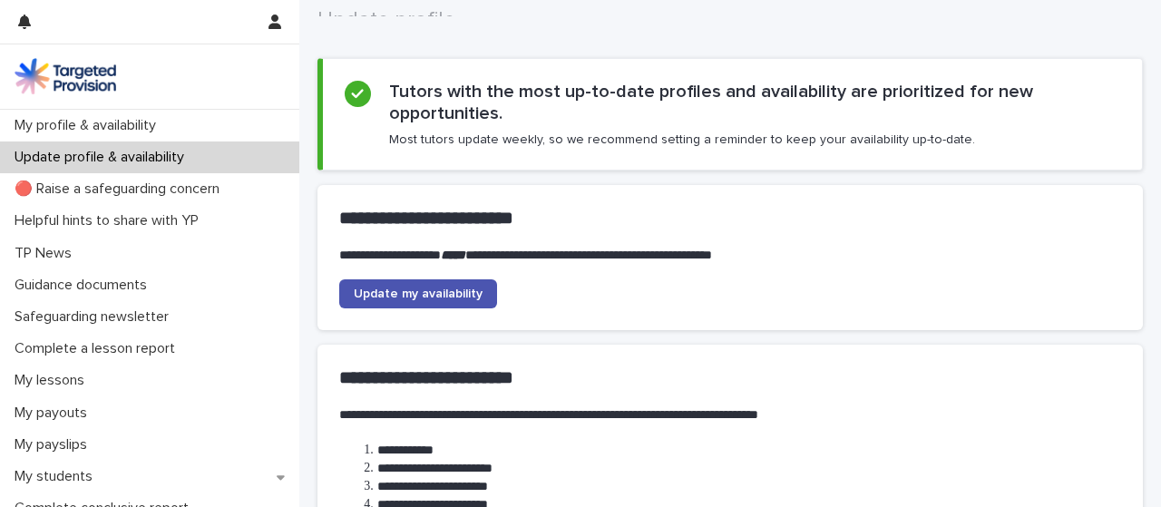 The image size is (1161, 507). What do you see at coordinates (53, 380) in the screenshot?
I see `p: My lessons` at bounding box center [53, 380].